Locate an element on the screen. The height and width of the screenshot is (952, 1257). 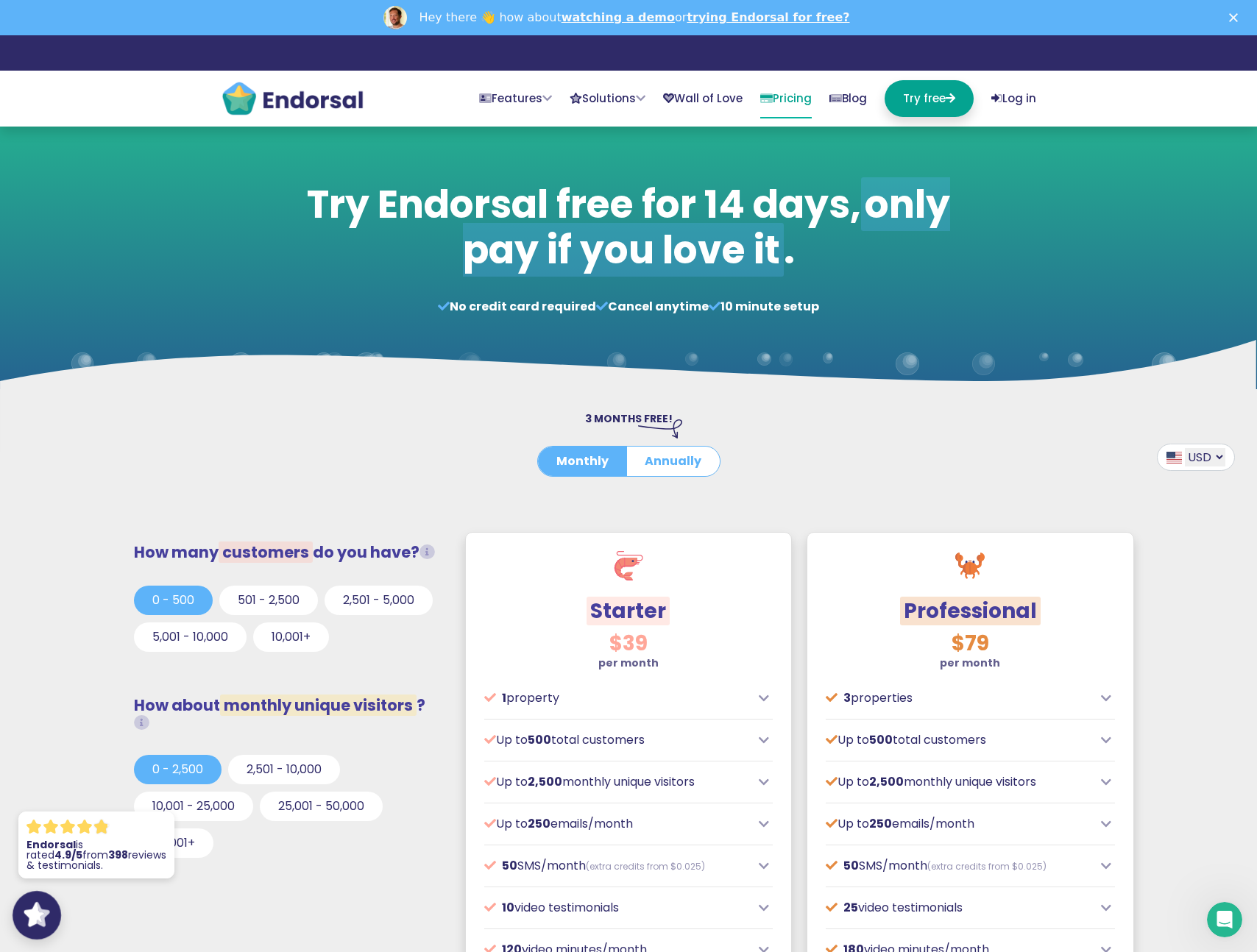
a: Log in is located at coordinates (1013, 99).